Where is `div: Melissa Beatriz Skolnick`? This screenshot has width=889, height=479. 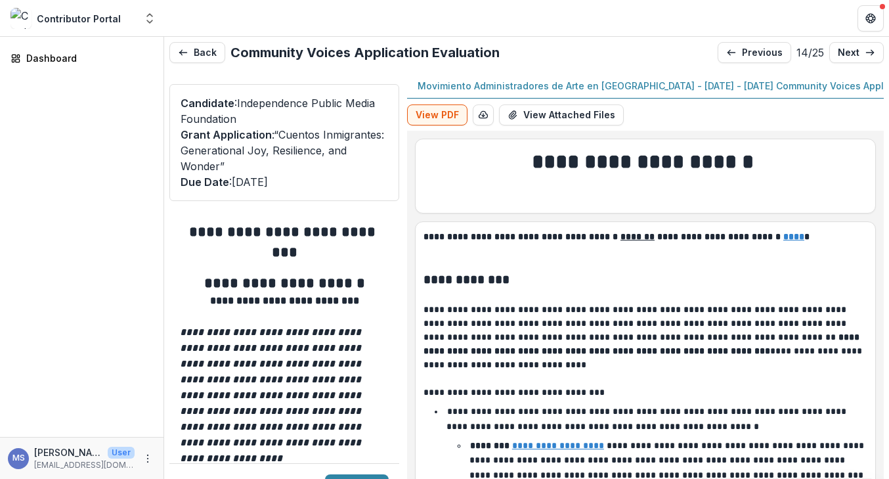 div: Melissa Beatriz Skolnick is located at coordinates (18, 458).